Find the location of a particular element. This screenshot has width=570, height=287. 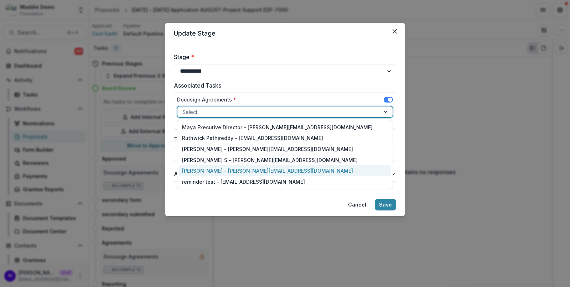

button: Advanced Configuration is located at coordinates (285, 174).